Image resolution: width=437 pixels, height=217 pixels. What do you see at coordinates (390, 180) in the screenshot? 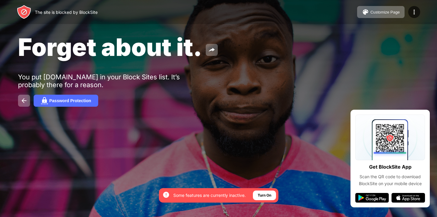
I see `div: Scan the QR code to download BlockSite on your mobile device` at bounding box center [390, 180].